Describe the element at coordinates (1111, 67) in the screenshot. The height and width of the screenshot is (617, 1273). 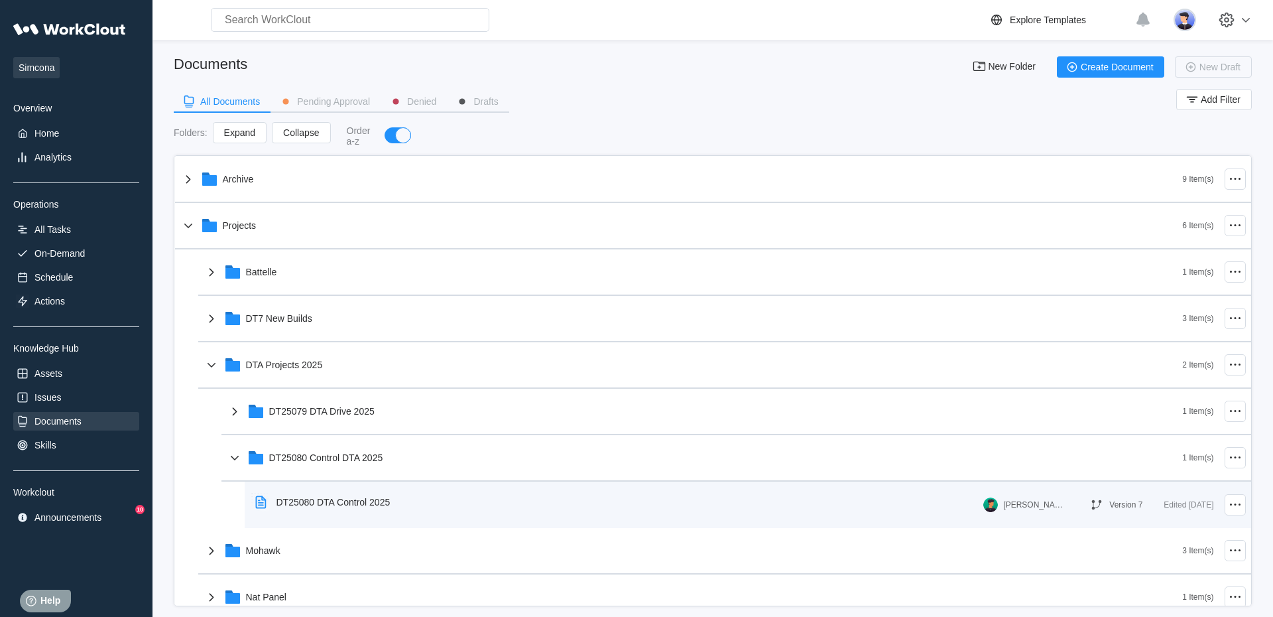
I see `button: Create Document` at that location.